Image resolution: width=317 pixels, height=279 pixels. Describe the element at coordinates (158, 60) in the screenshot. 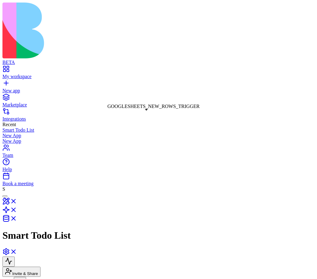

I see `a: BETA` at that location.